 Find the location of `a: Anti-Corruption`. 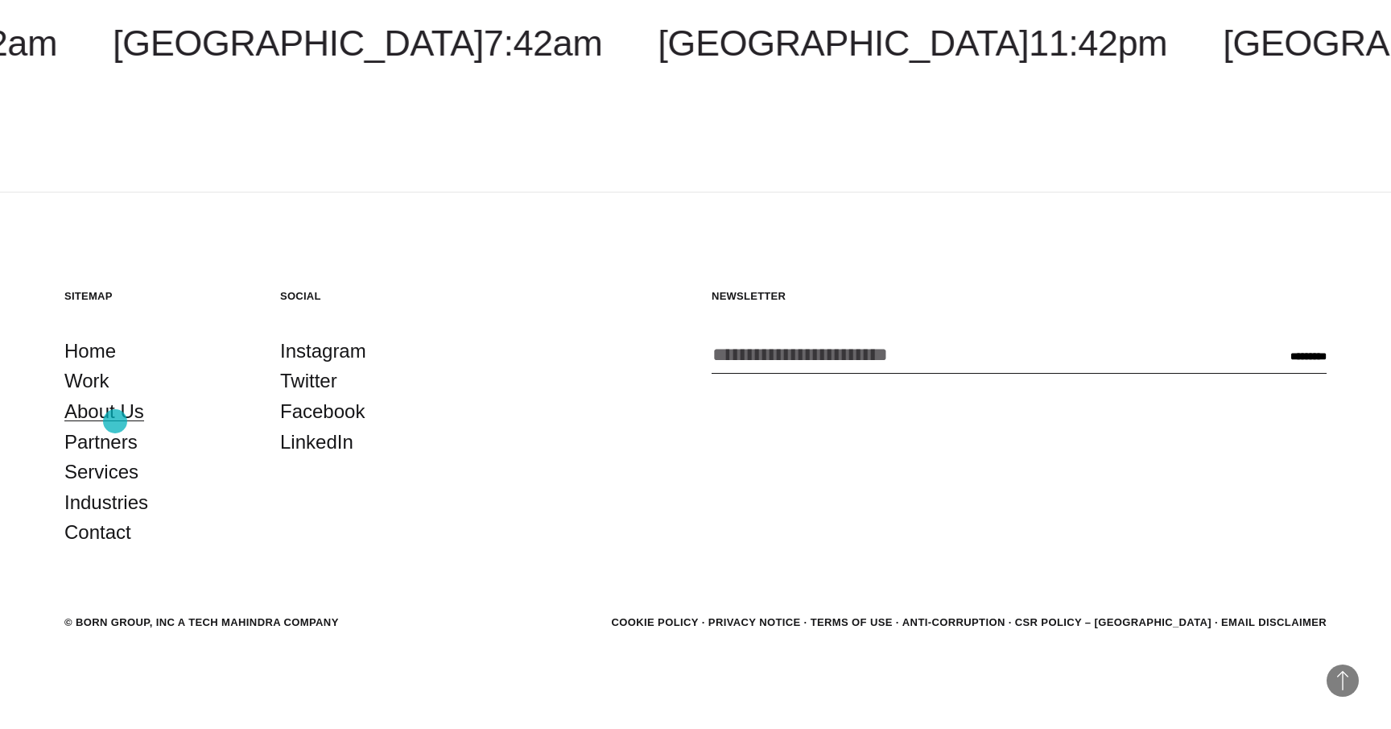

a: Anti-Corruption is located at coordinates (954, 621).